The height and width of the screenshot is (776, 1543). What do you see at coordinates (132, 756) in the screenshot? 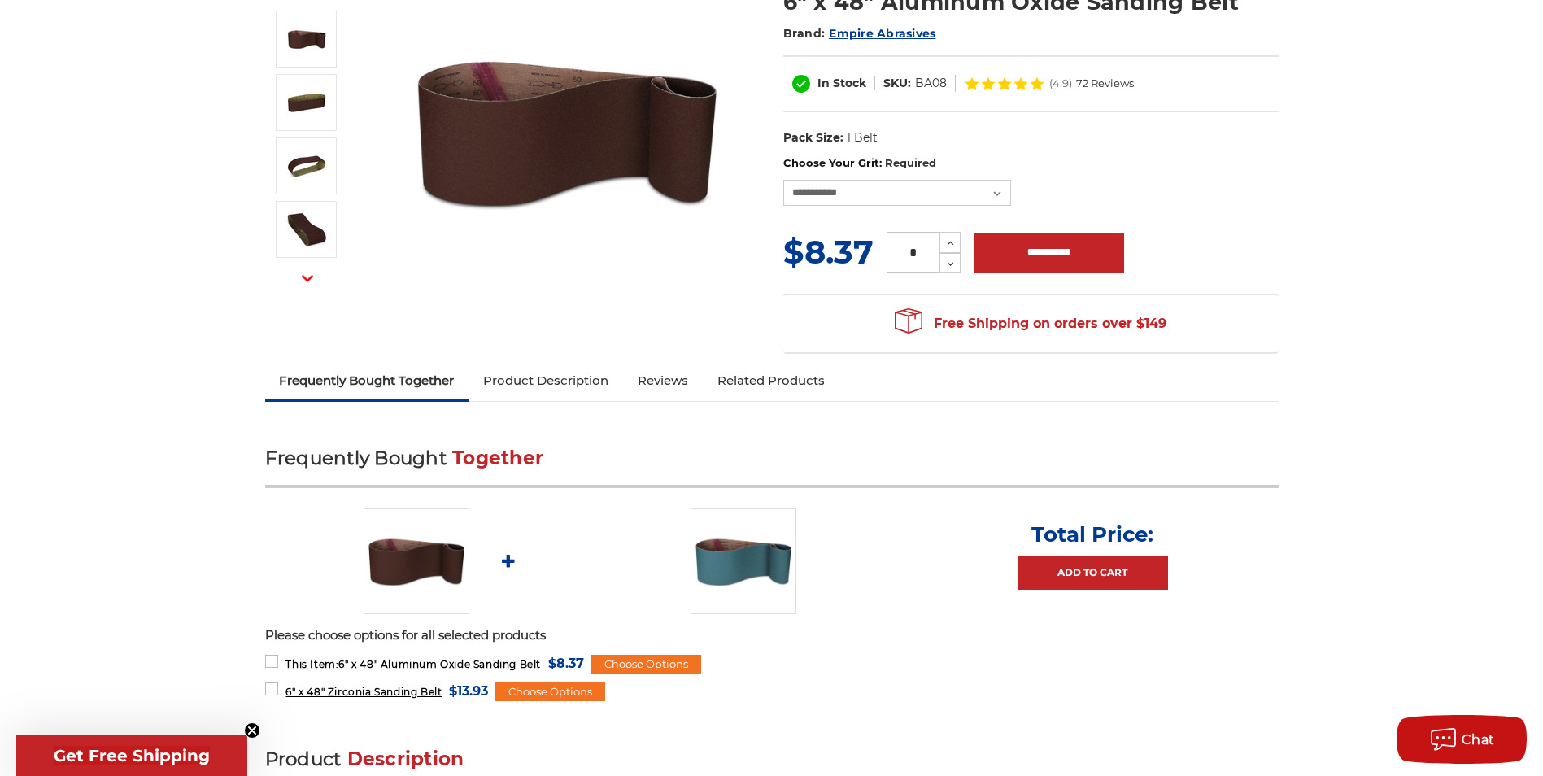
I see `span: Get Free Shipping` at bounding box center [132, 756].